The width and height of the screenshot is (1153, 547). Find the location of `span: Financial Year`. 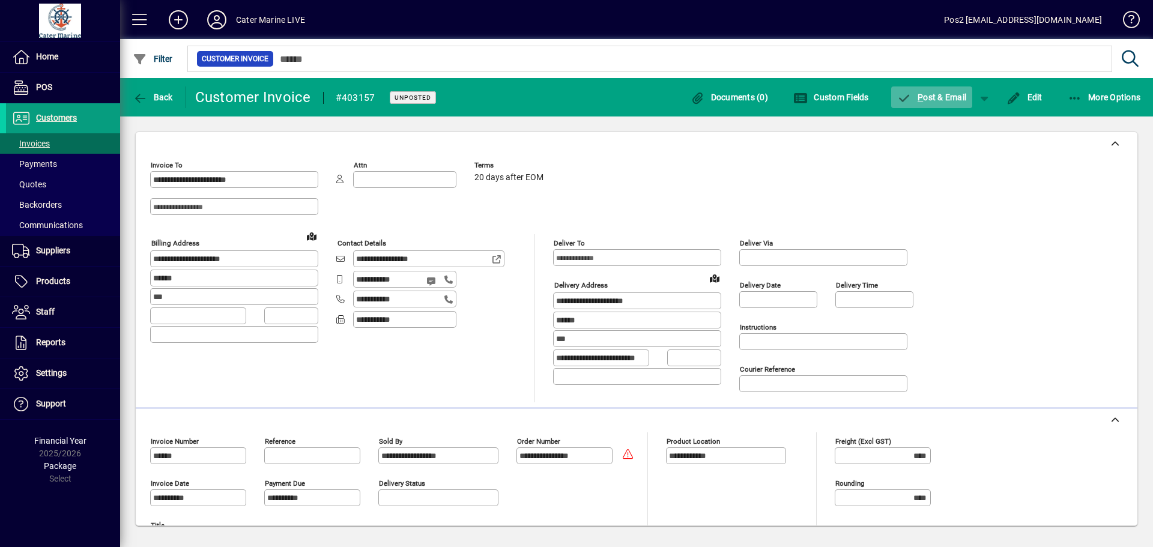

span: Financial Year is located at coordinates (60, 441).